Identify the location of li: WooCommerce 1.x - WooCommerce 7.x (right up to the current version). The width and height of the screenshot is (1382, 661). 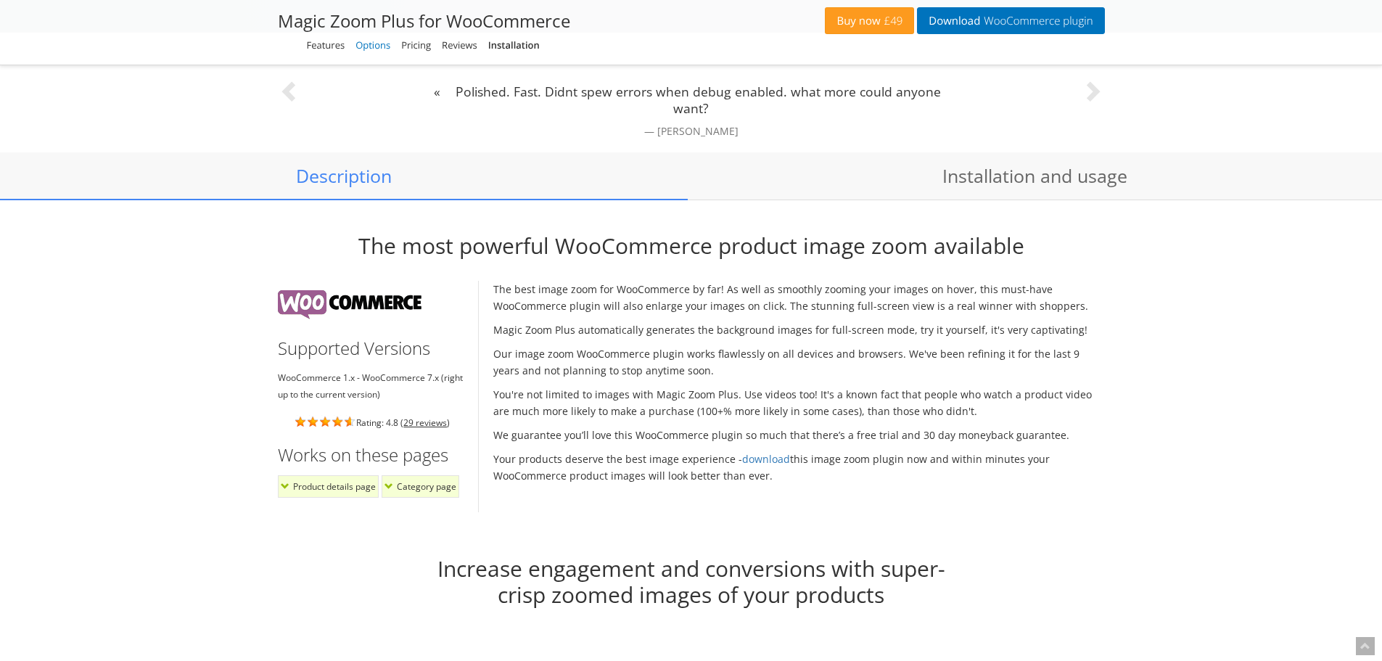
(373, 386).